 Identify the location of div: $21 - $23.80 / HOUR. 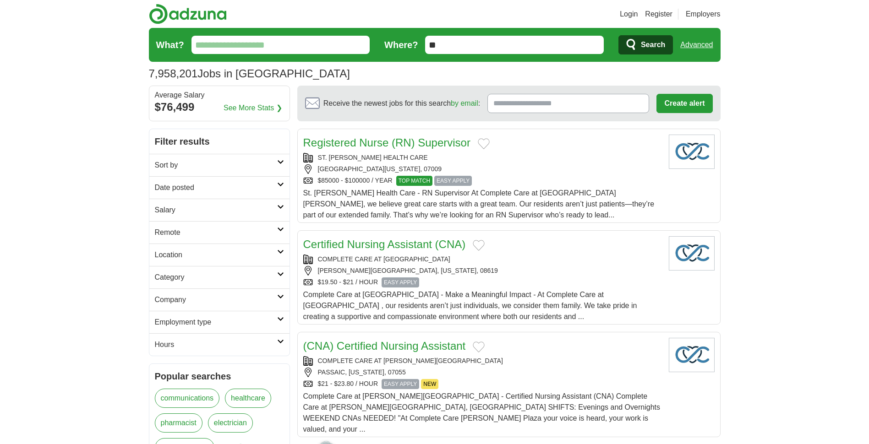
(482, 384).